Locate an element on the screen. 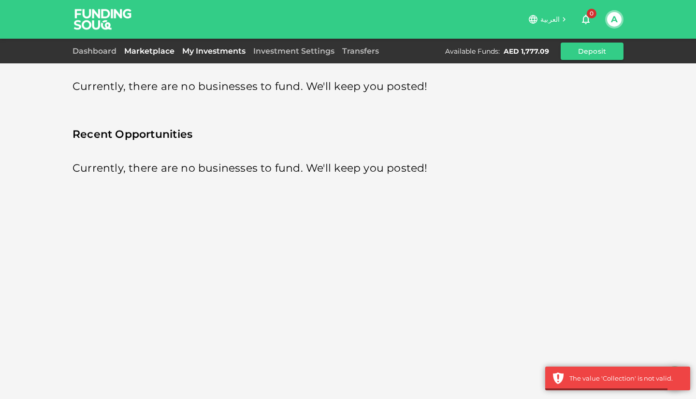  a: Investment Settings is located at coordinates (294, 51).